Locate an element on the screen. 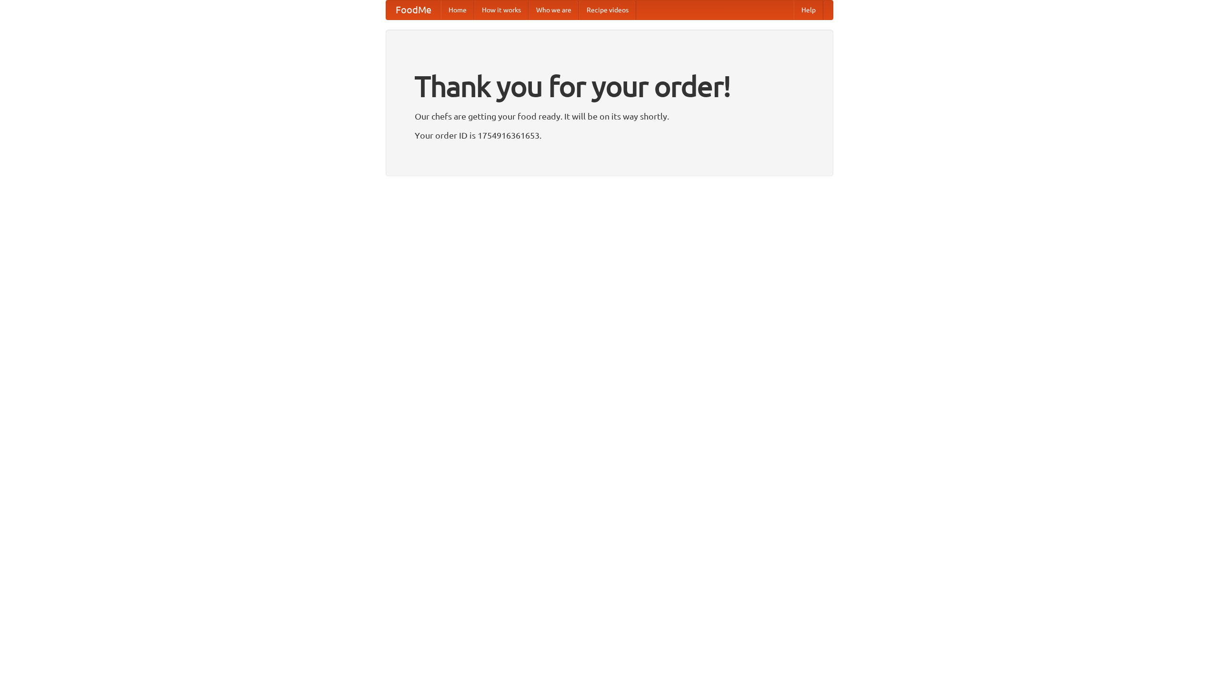 Image resolution: width=1219 pixels, height=674 pixels. a: Recipe videos is located at coordinates (608, 10).